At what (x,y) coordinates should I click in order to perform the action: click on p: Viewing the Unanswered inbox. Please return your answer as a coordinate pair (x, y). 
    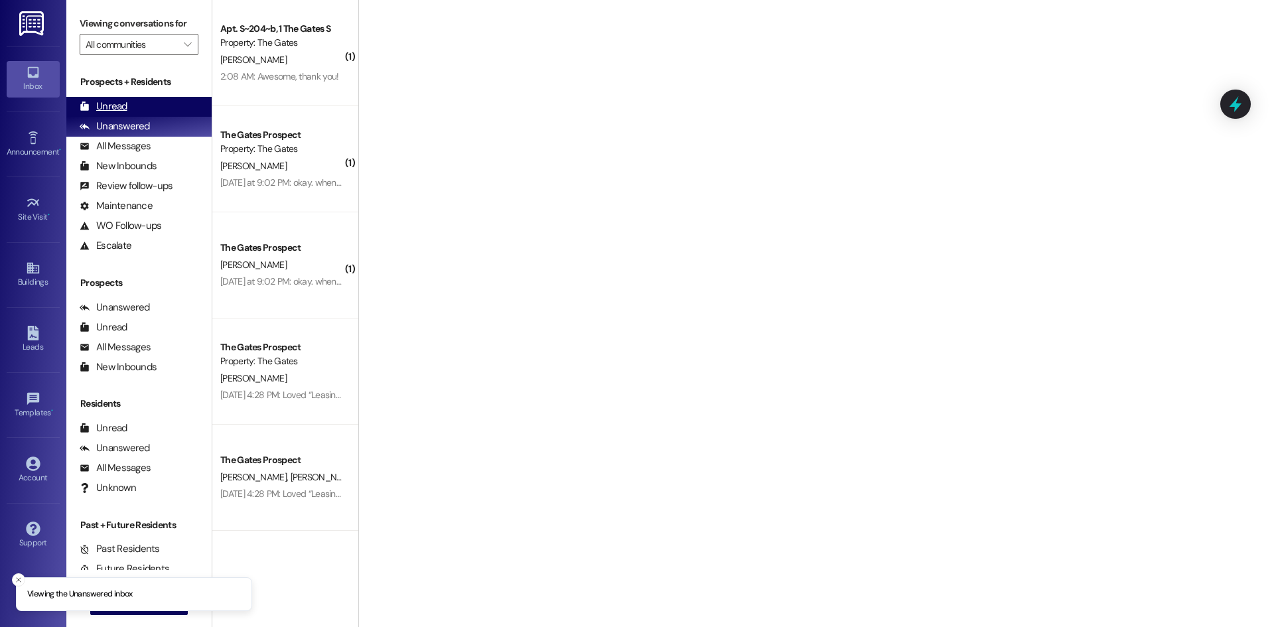
    Looking at the image, I should click on (80, 595).